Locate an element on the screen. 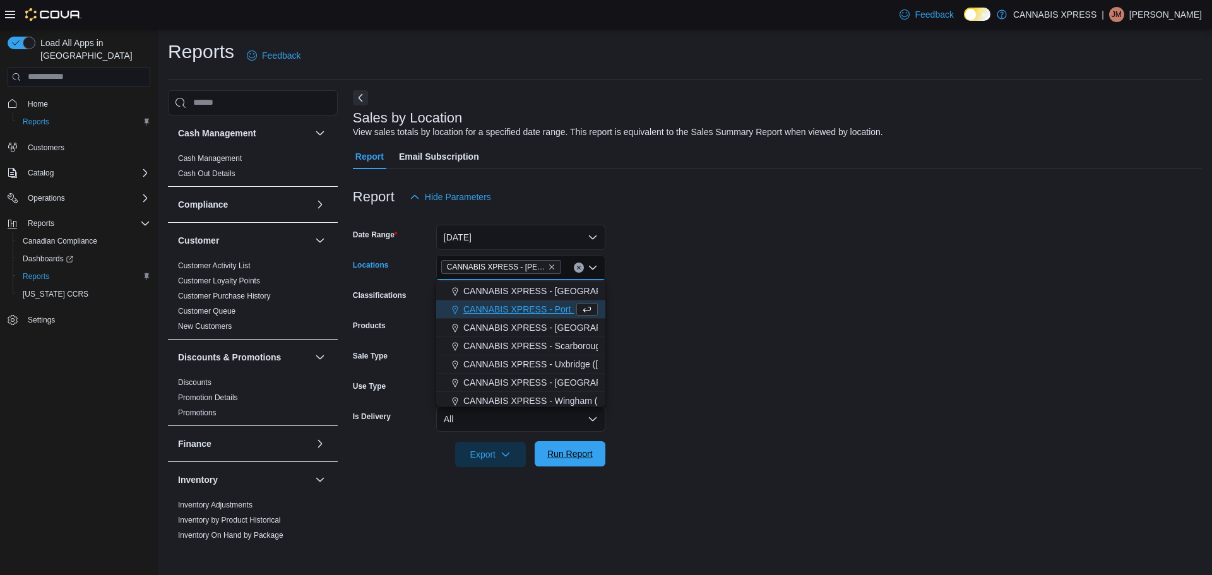  label: Locations is located at coordinates (370, 265).